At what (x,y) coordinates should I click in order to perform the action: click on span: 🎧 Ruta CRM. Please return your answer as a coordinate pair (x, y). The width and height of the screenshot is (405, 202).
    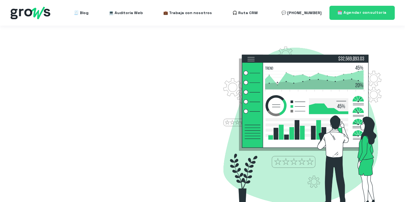
    Looking at the image, I should click on (245, 13).